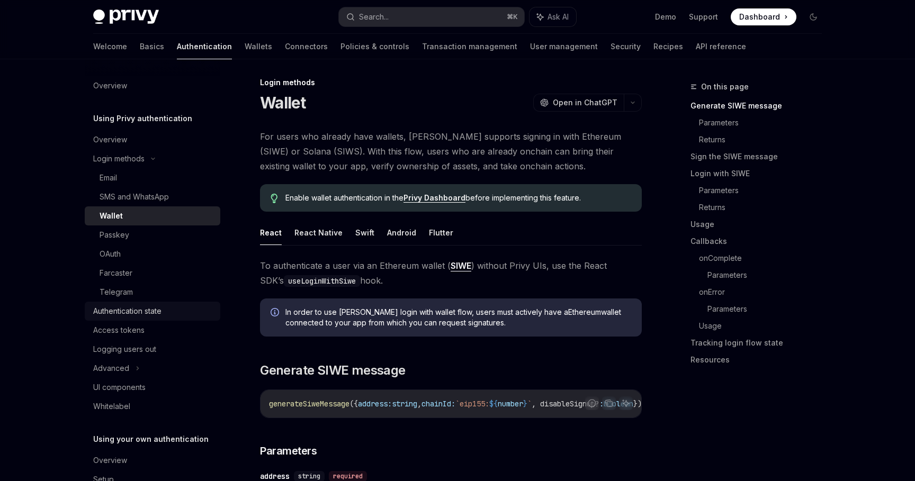 The image size is (915, 481). What do you see at coordinates (558, 17) in the screenshot?
I see `span: Ask AI` at bounding box center [558, 17].